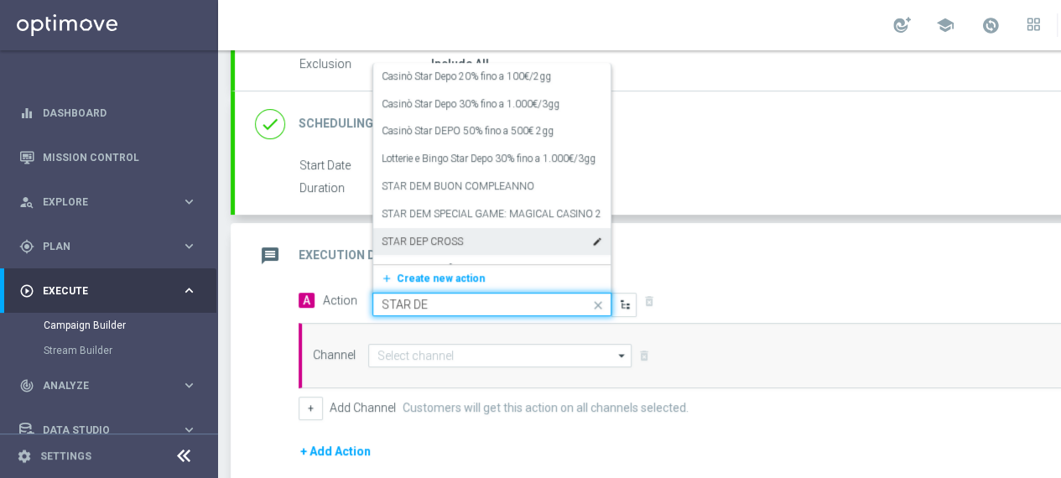  Describe the element at coordinates (335, 123) in the screenshot. I see `h2: Scheduling` at that location.